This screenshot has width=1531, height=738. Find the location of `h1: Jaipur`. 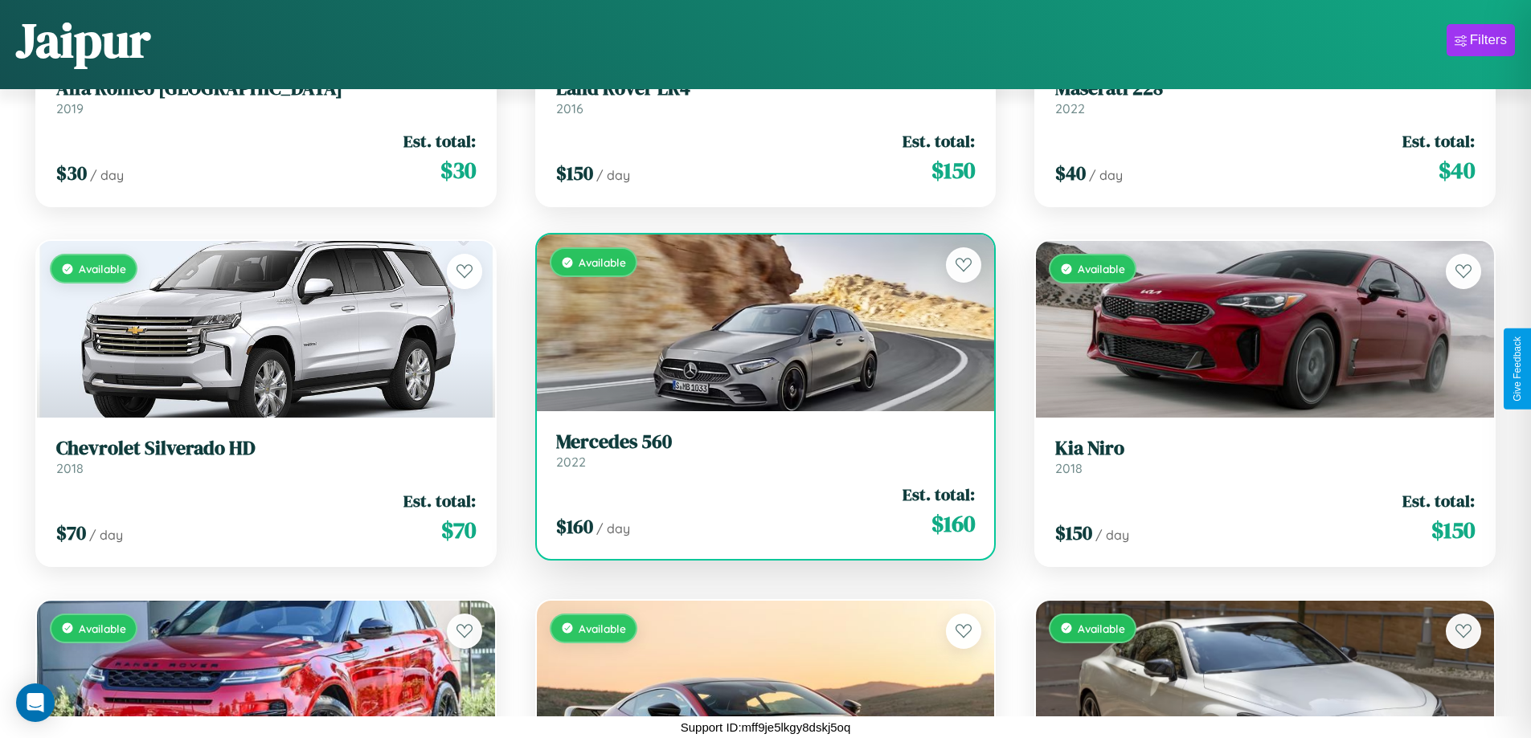

h1: Jaipur is located at coordinates (83, 40).